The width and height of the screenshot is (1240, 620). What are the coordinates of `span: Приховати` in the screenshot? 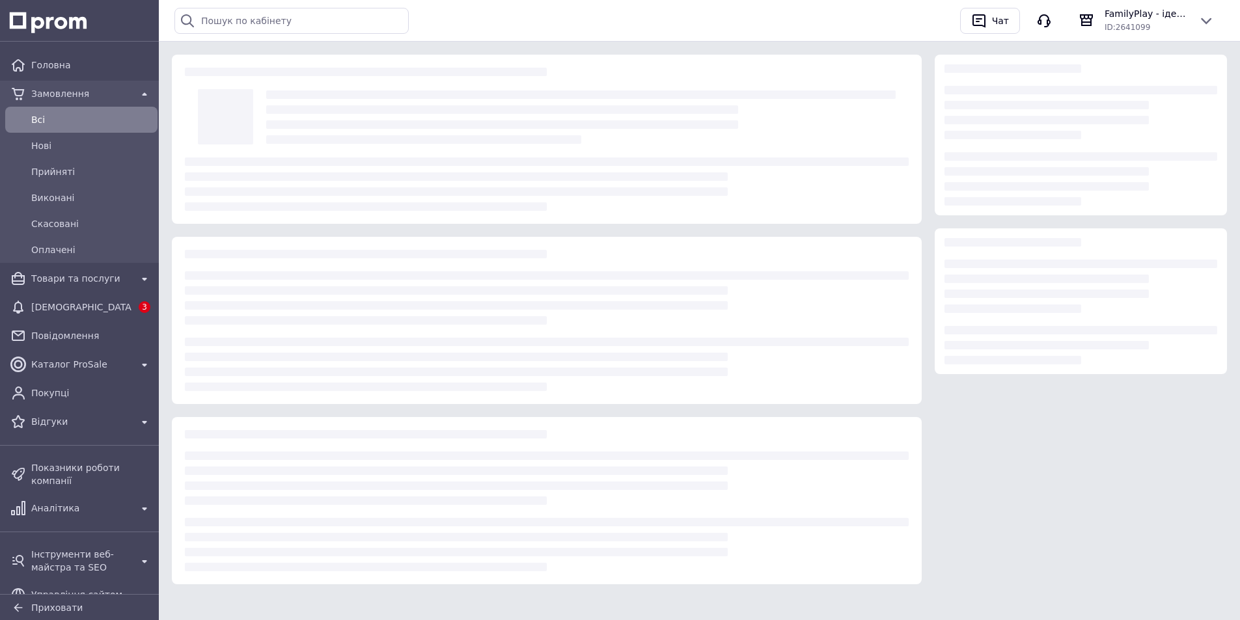 It's located at (57, 608).